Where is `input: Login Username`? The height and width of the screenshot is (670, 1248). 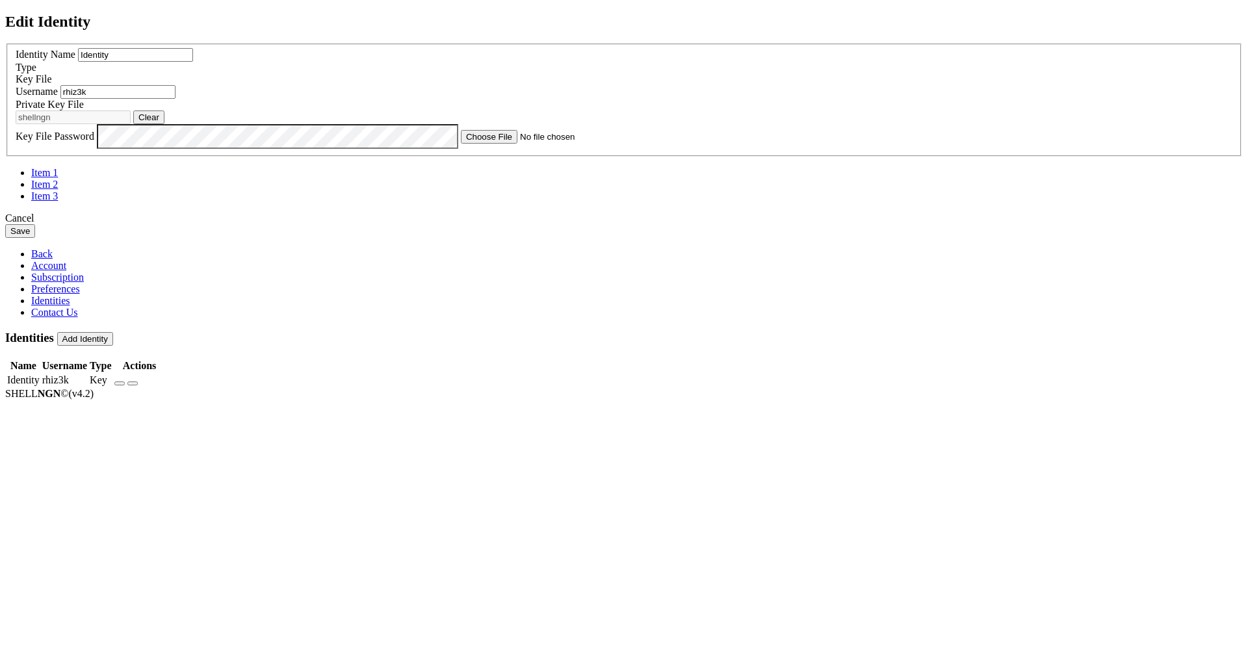
input: Login Username is located at coordinates (118, 92).